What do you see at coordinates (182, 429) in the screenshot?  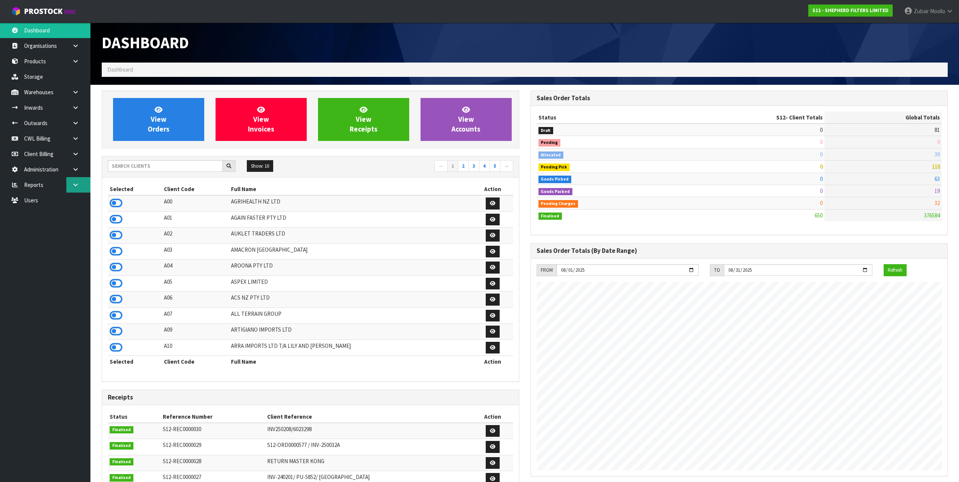 I see `span: S12-REC0000030` at bounding box center [182, 429].